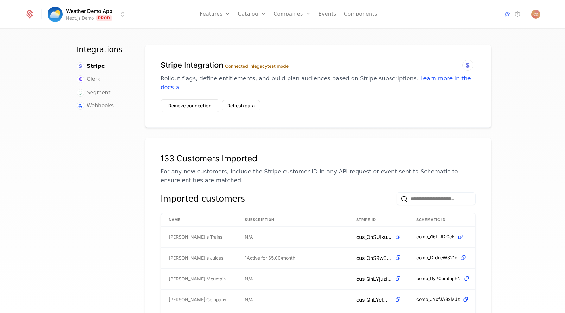 Image resolution: width=565 pixels, height=313 pixels. Describe the element at coordinates (55, 14) in the screenshot. I see `img: Weather Demo App` at that location.